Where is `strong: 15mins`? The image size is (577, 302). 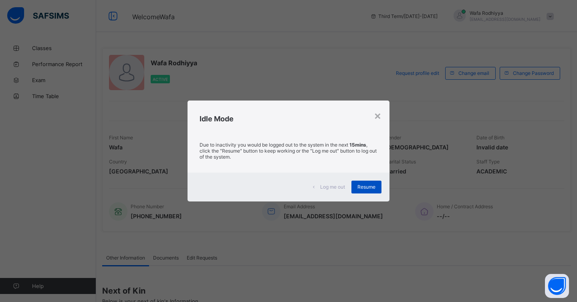 strong: 15mins is located at coordinates (358, 145).